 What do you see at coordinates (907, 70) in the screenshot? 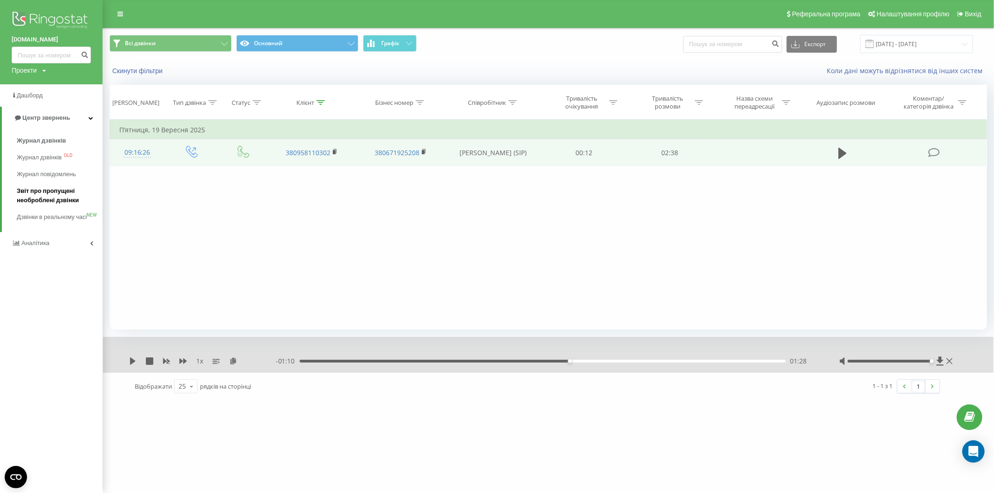
I see `a: Коли дані можуть відрізнятися вiд інших систем` at bounding box center [907, 70].